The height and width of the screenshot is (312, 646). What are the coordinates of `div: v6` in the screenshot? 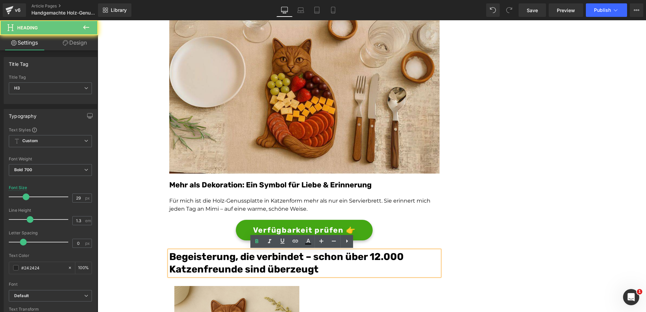 It's located at (18, 10).